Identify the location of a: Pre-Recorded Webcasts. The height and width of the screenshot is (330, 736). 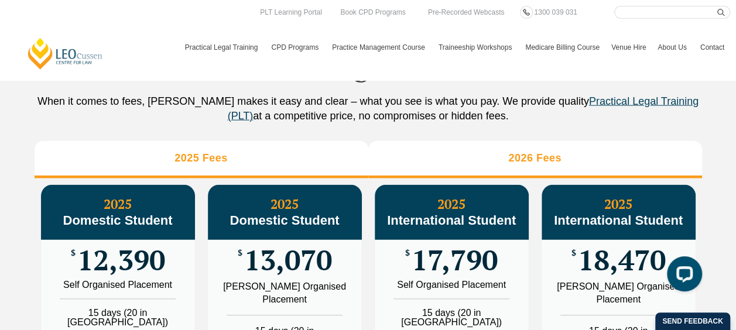
(466, 12).